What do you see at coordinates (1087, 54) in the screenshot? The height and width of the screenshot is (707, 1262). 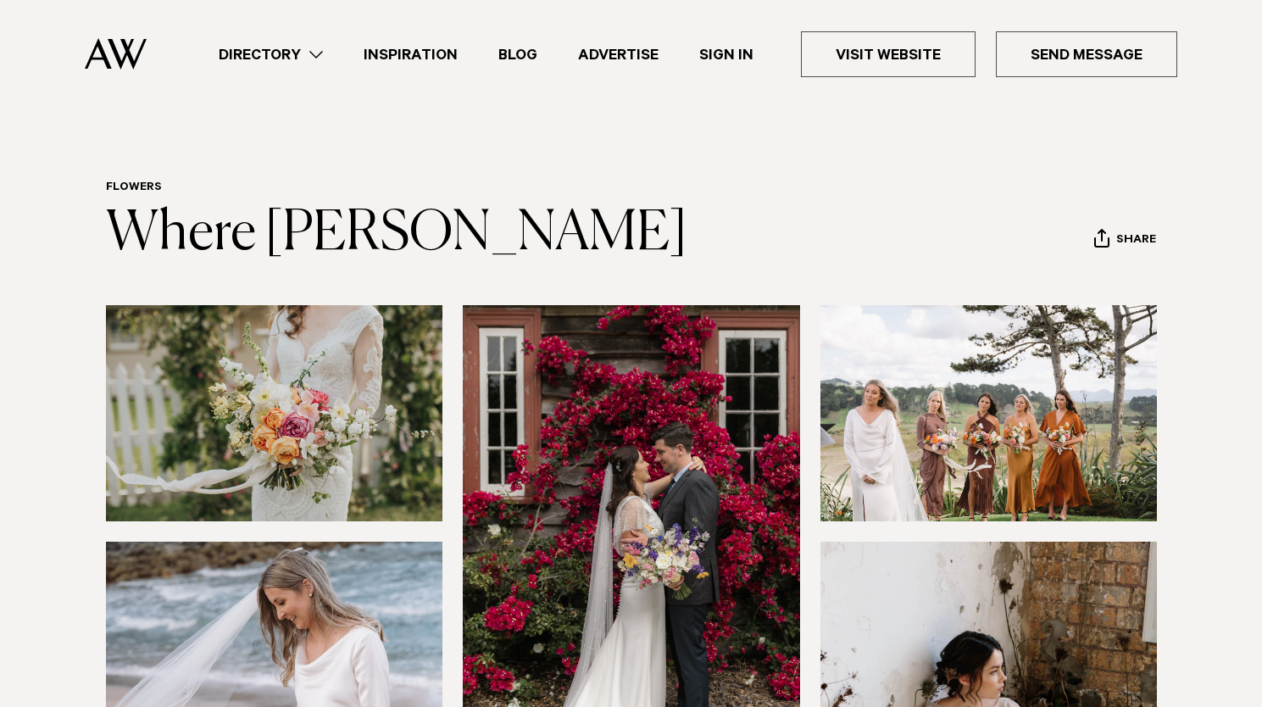 I see `a: Send Message` at bounding box center [1087, 54].